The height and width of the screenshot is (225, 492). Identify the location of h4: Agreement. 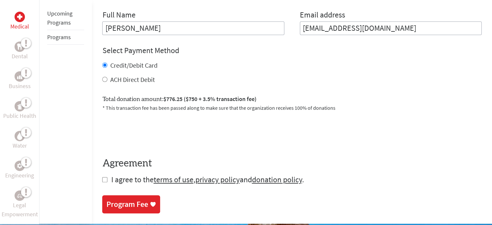
(292, 163).